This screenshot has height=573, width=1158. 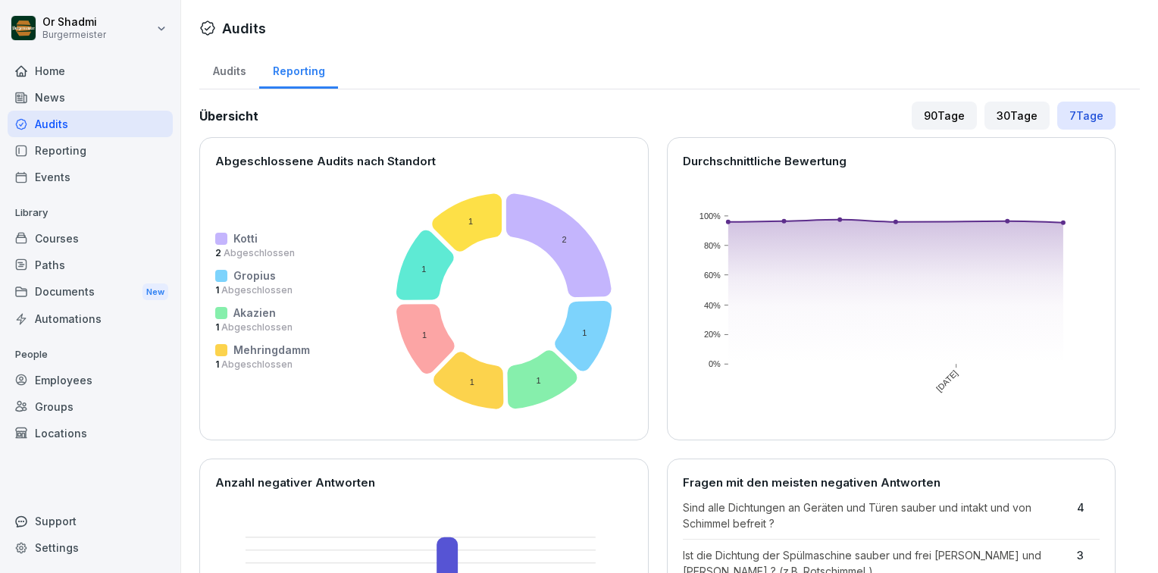 I want to click on div: Support, so click(x=90, y=521).